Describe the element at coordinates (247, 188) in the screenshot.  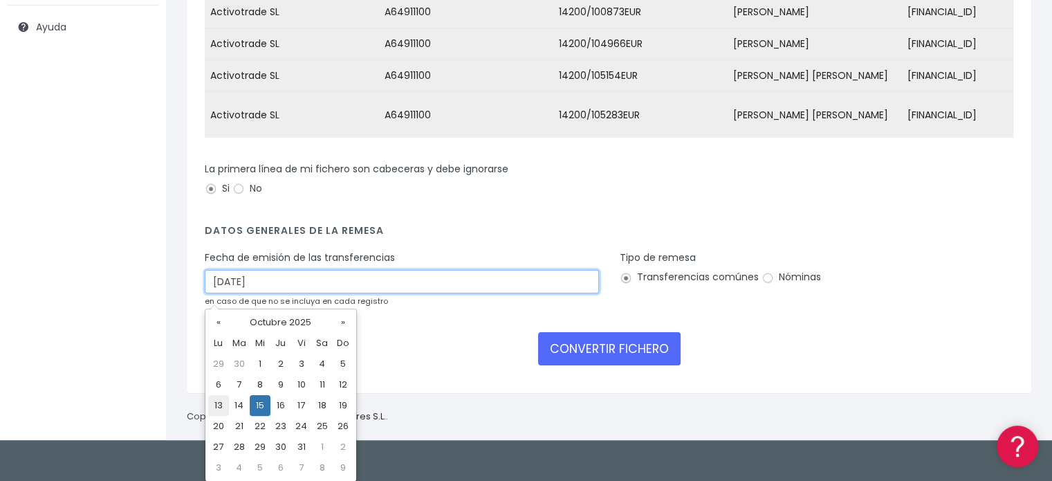
I see `label: No` at that location.